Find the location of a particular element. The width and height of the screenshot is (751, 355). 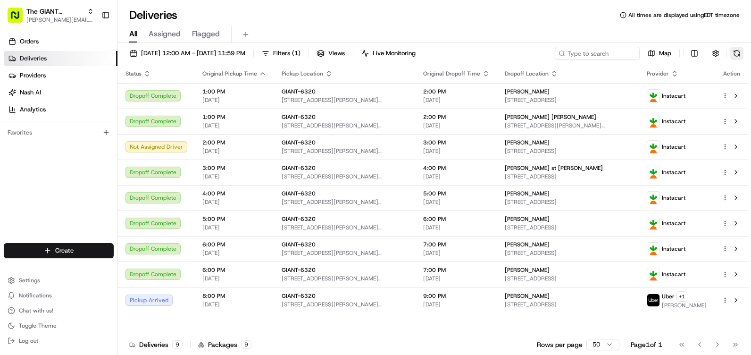

a: 📗Knowledge Base is located at coordinates (41, 190).